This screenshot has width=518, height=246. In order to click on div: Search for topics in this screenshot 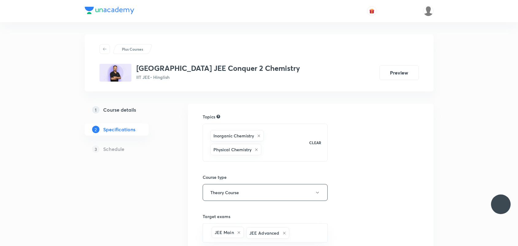, I will do `click(218, 117)`.